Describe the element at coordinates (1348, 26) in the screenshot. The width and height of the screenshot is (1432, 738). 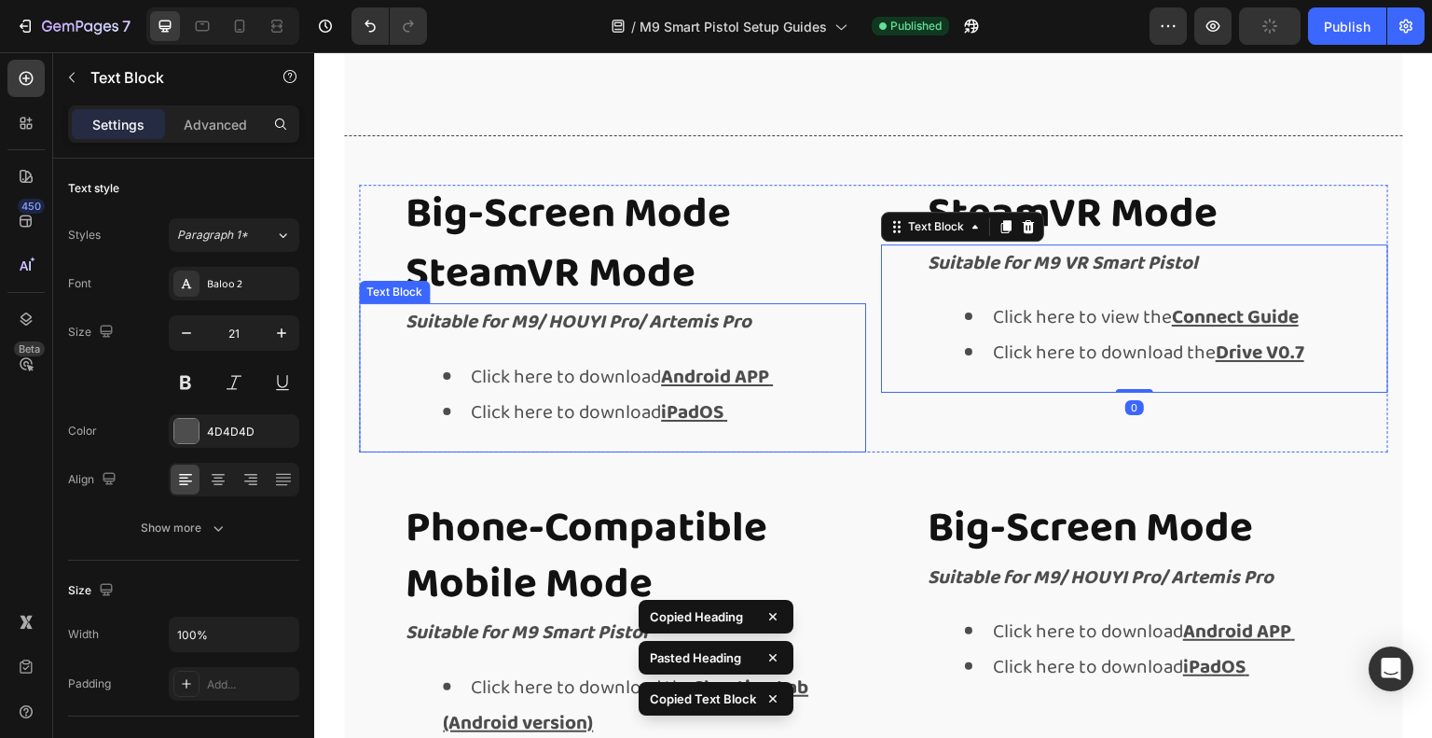
I see `div: Publish` at that location.